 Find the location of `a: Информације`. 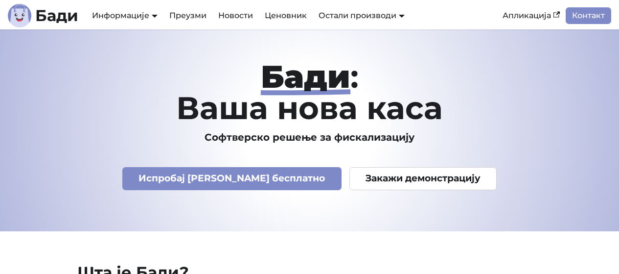

a: Информације is located at coordinates (125, 15).